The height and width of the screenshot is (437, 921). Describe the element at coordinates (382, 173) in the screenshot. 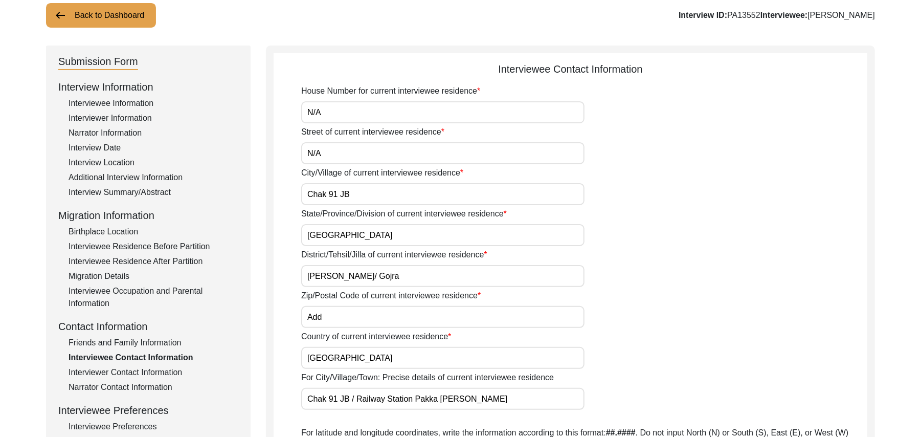

I see `label: City/Village of current interviewee residence` at that location.